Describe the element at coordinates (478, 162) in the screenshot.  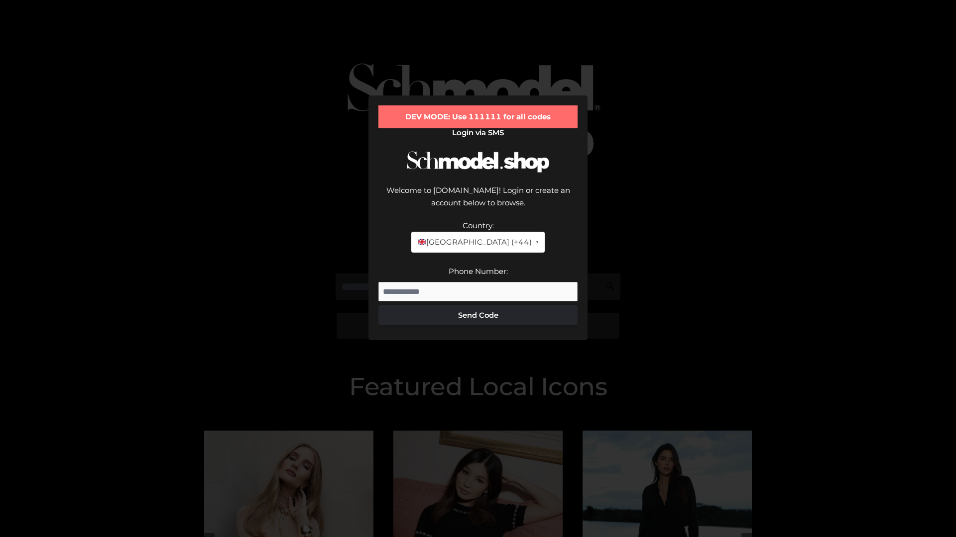
I see `img: Schmodel Logo` at that location.